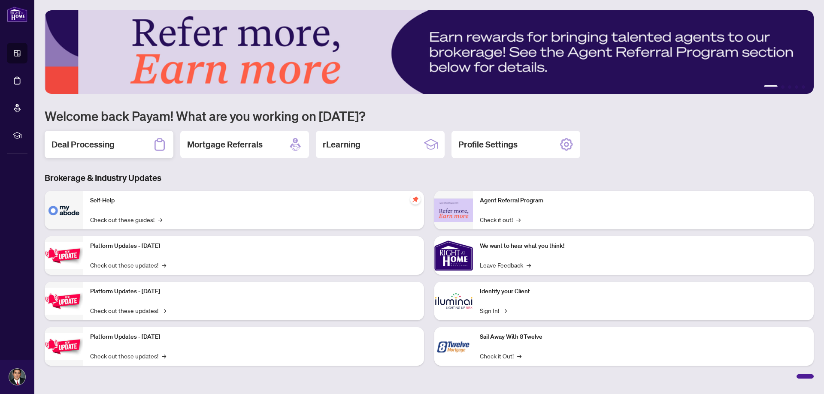 This screenshot has width=824, height=394. I want to click on h2: Mortgage Referrals, so click(225, 145).